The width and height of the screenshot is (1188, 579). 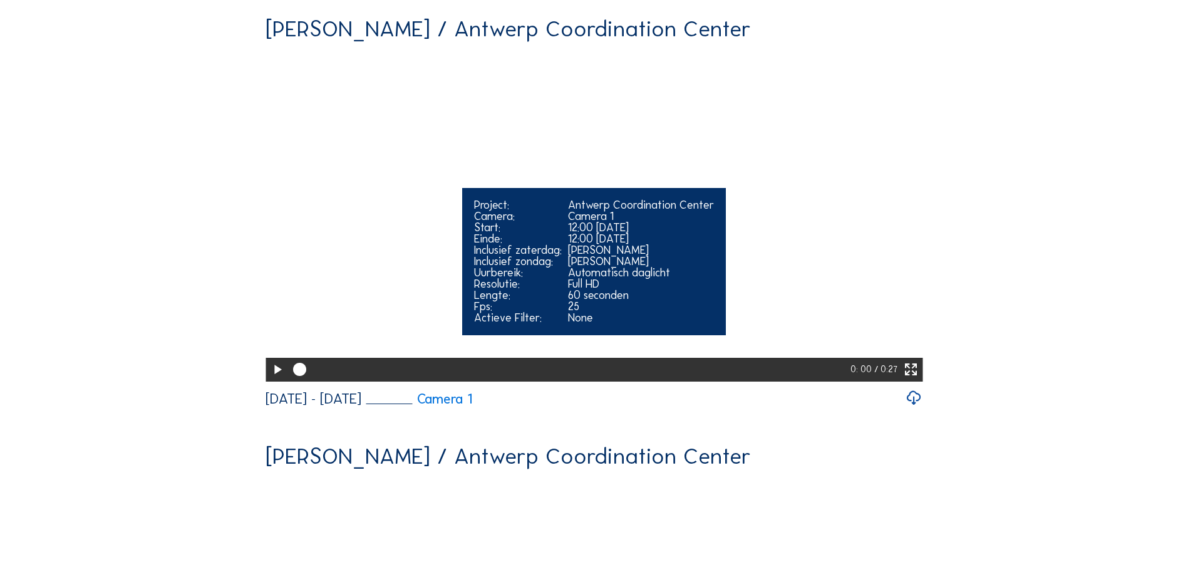 I want to click on video: Your browser does not support the video tag., so click(x=594, y=215).